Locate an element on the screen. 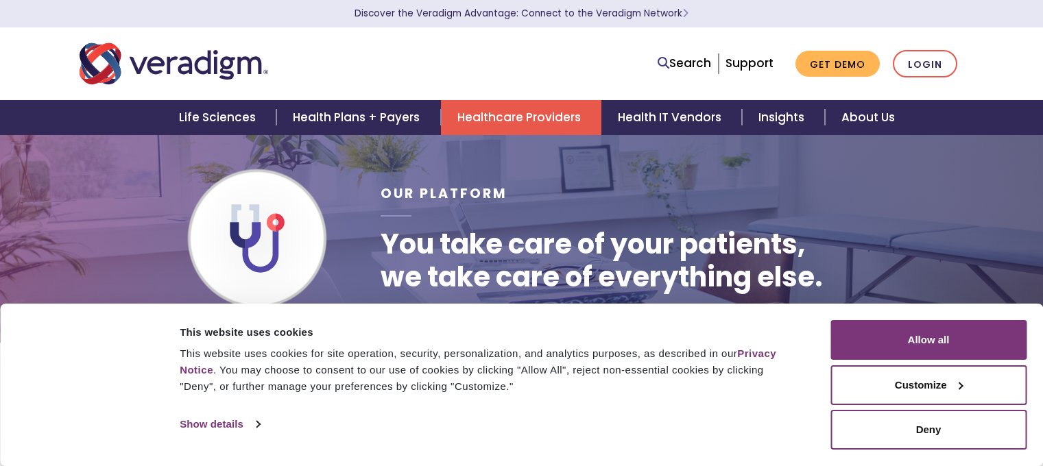 The image size is (1043, 466). div: This website uses cookies for site operation, security, personalization, and analytics purposes, ... is located at coordinates (490, 370).